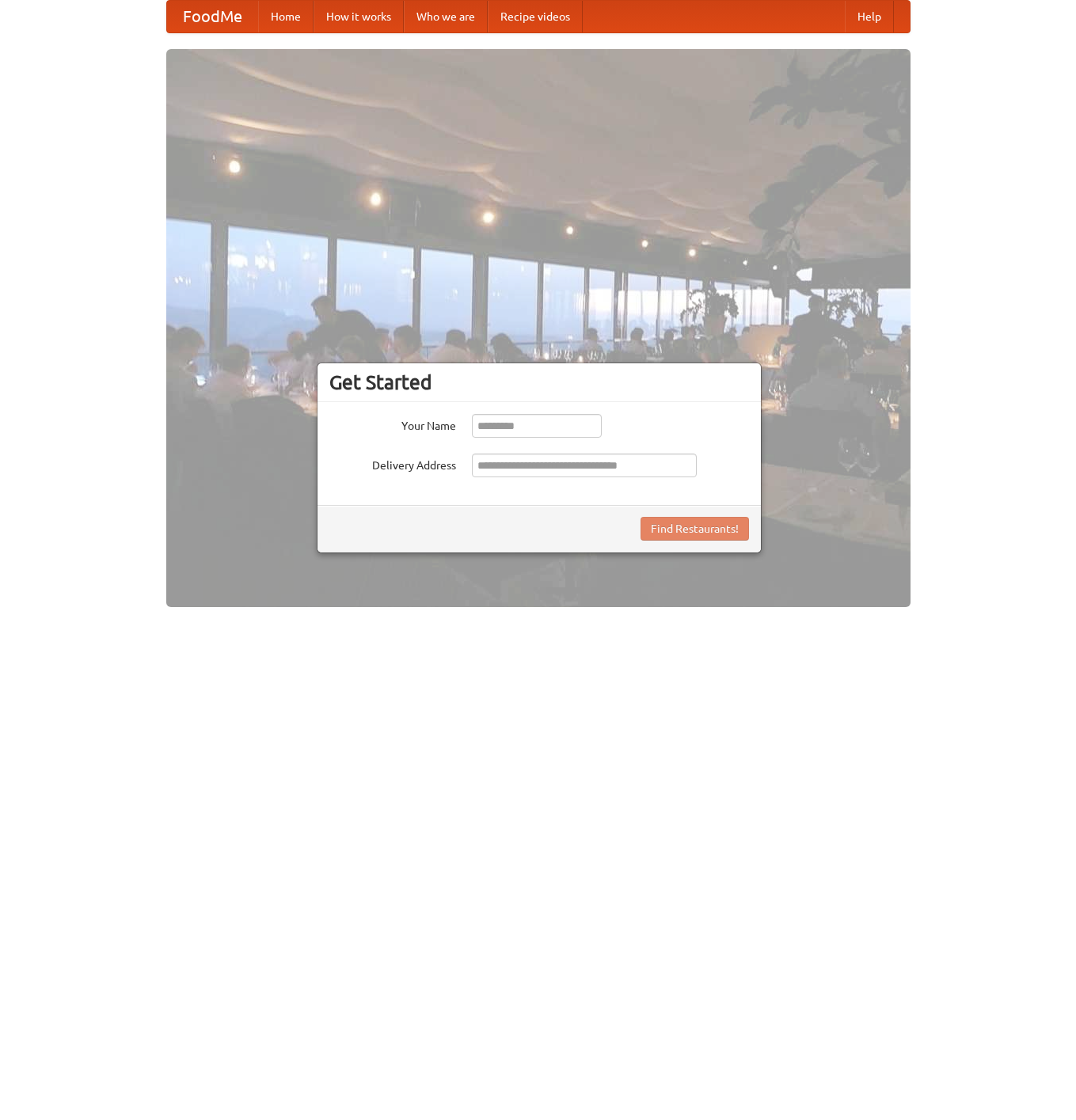 The height and width of the screenshot is (1120, 1076). I want to click on label: Delivery Address, so click(393, 463).